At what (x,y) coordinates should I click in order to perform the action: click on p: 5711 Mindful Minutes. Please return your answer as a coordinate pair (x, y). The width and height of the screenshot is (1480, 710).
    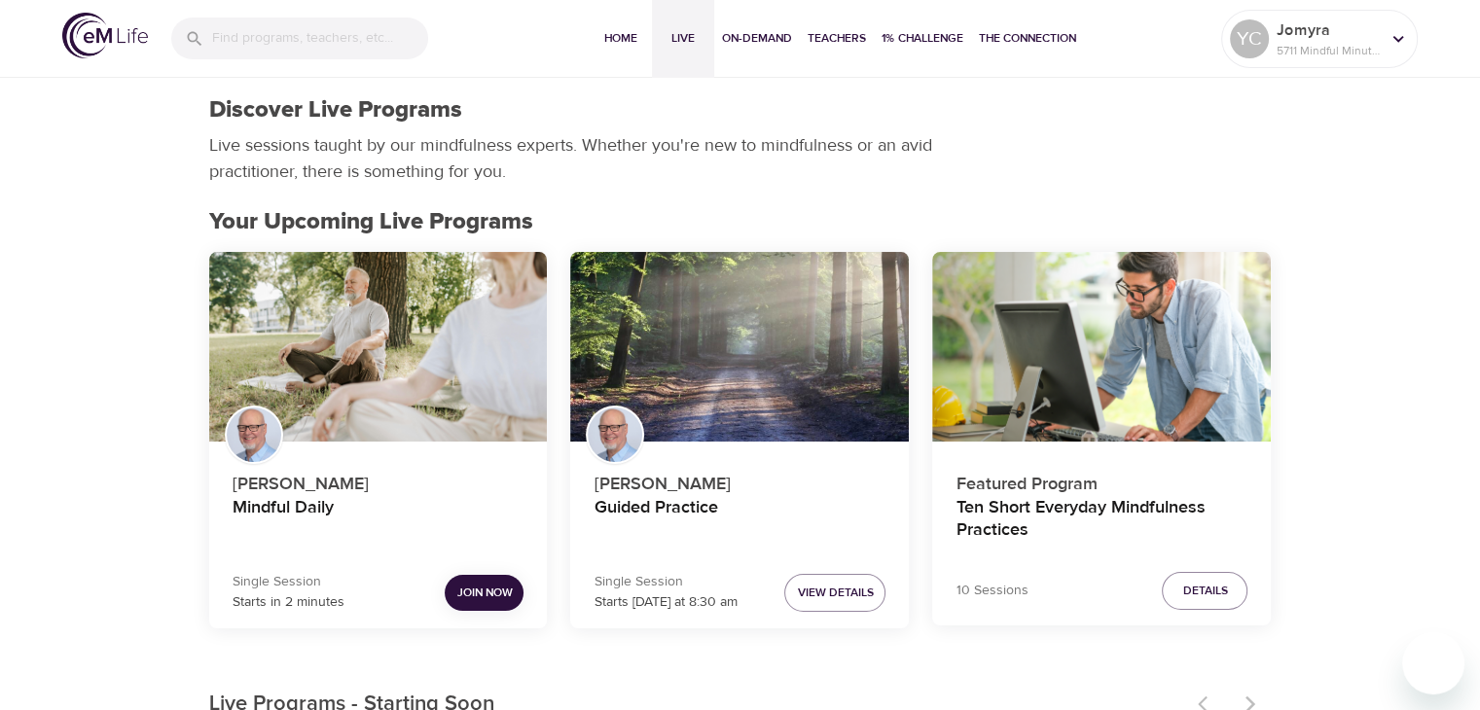
    Looking at the image, I should click on (1328, 51).